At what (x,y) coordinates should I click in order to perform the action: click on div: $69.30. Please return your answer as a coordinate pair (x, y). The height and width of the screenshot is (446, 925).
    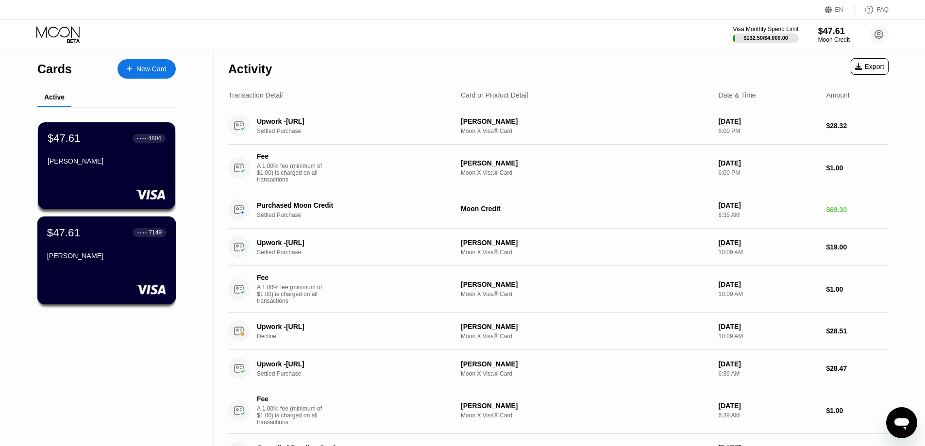
    Looking at the image, I should click on (857, 210).